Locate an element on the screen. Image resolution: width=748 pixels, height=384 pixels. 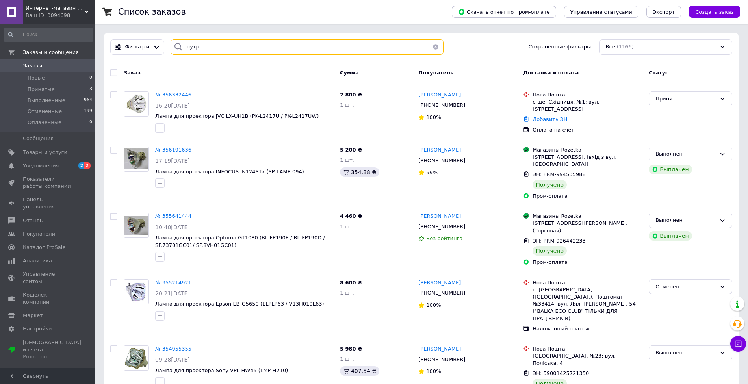
a: Добавить ЭН is located at coordinates (550, 119).